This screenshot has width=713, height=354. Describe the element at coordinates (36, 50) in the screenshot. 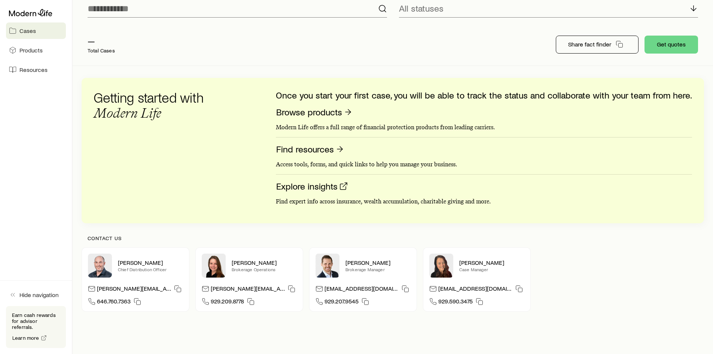

I see `a: Products` at that location.